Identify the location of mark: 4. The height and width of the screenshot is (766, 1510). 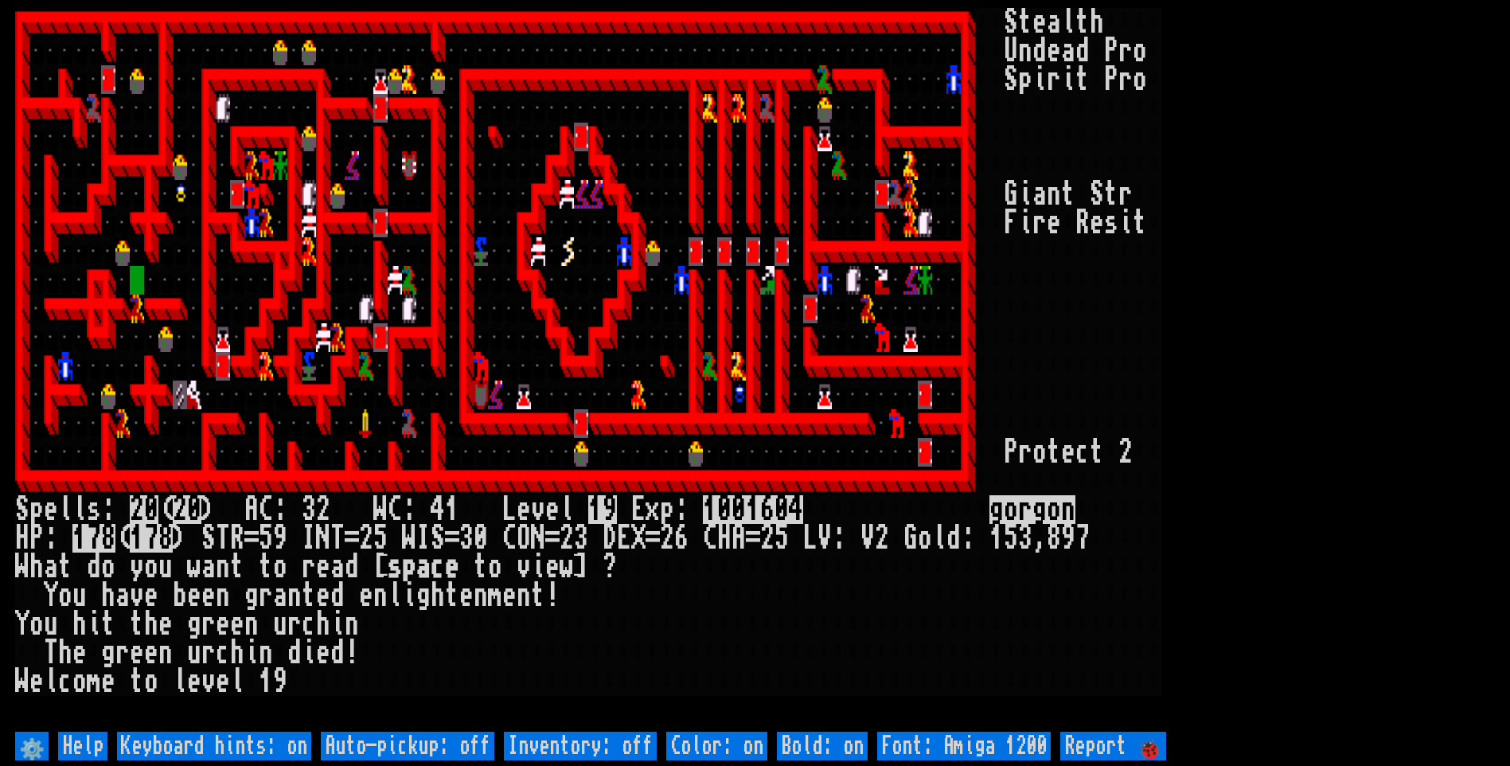
(796, 509).